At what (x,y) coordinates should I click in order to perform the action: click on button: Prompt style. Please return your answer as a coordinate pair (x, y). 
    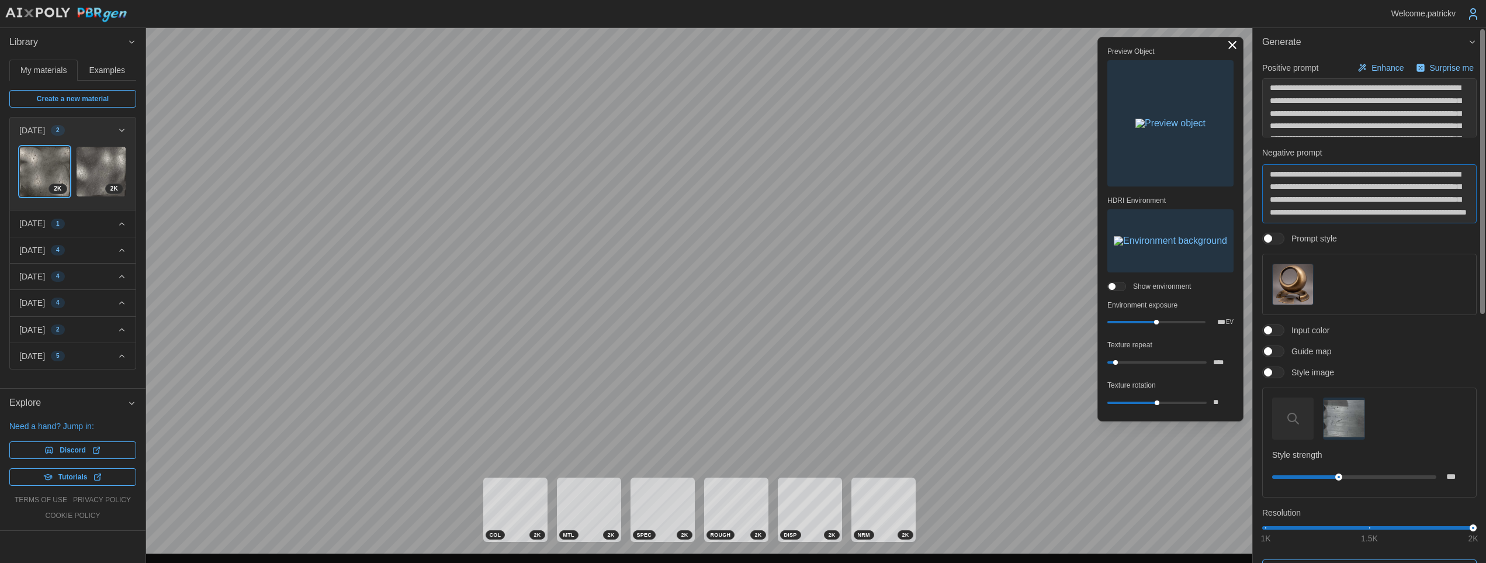
    Looking at the image, I should click on (1292, 284).